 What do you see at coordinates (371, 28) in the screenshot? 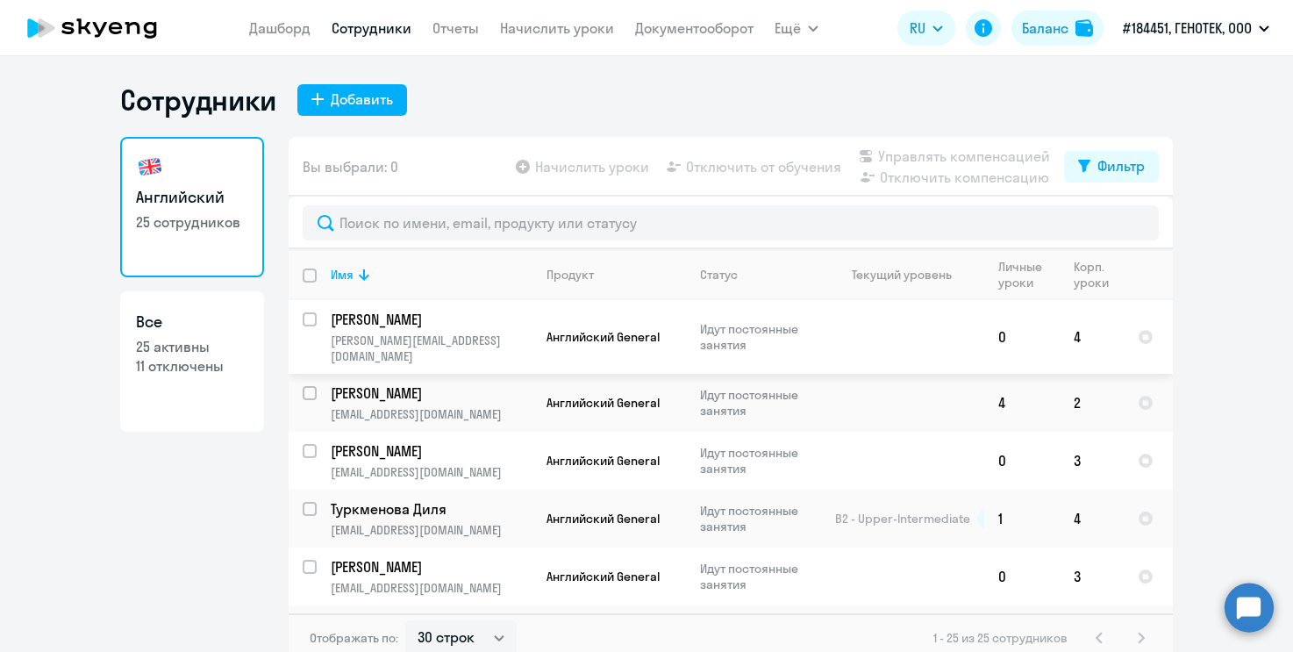
I see `a: Сотрудники` at bounding box center [371, 28].